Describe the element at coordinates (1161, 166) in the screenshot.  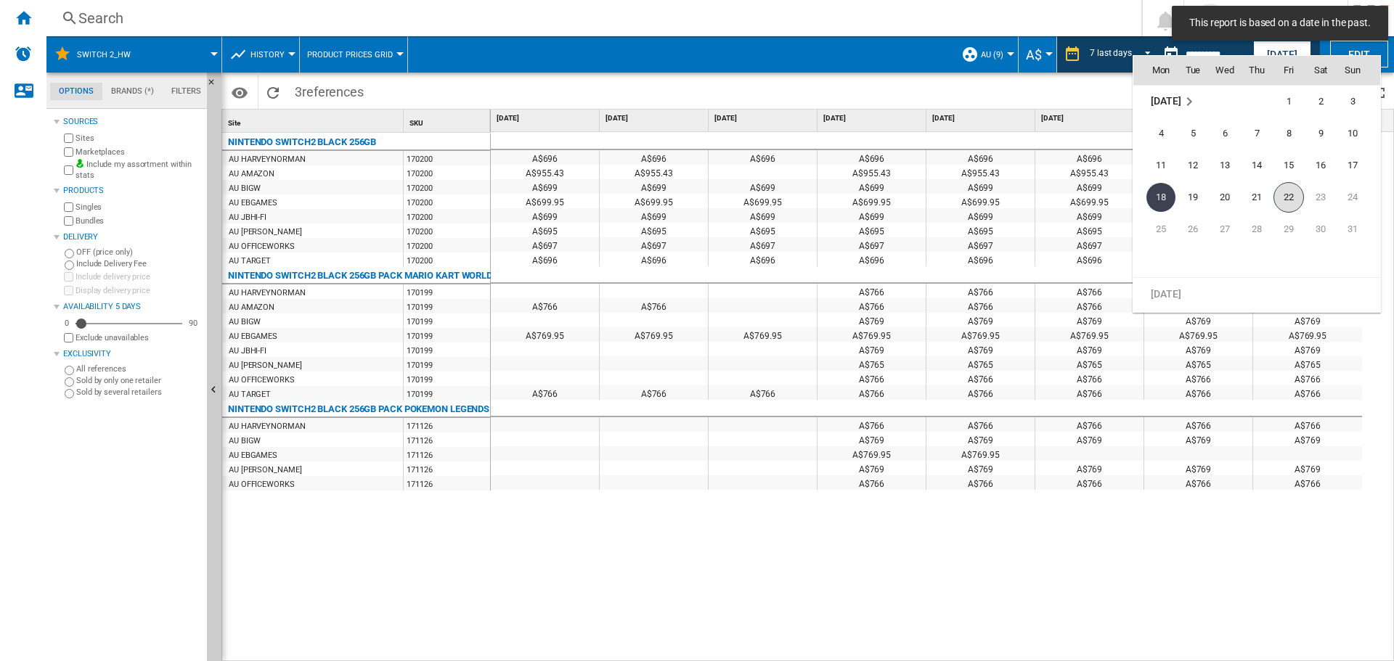
I see `span: 11` at that location.